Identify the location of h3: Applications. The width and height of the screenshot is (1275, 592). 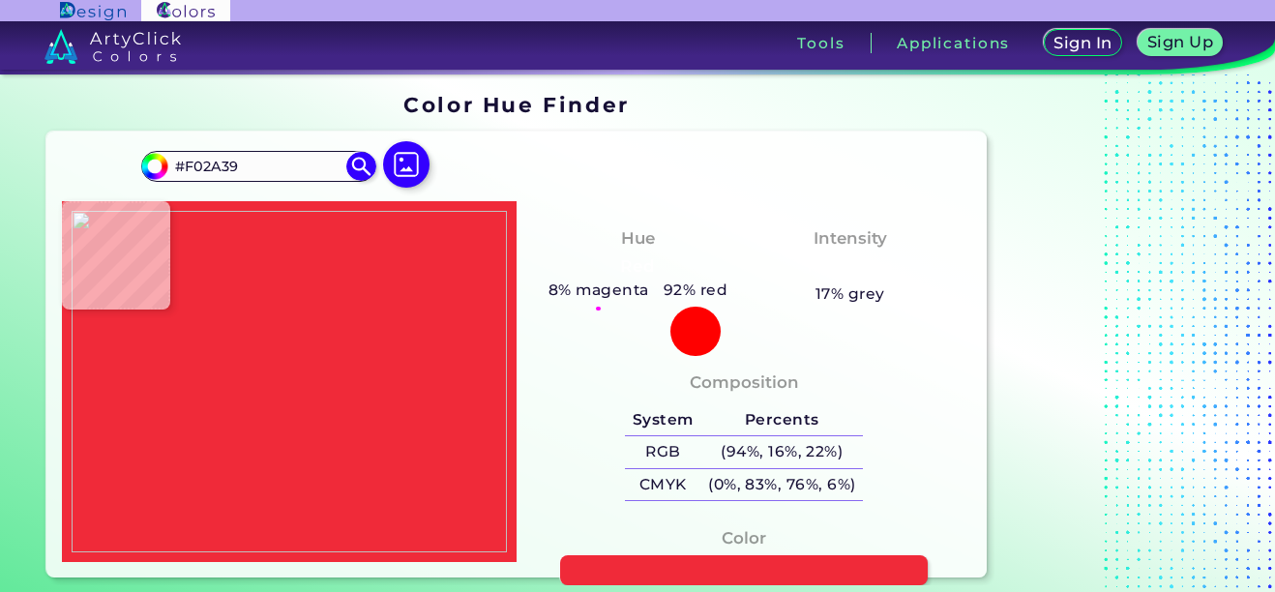
(953, 43).